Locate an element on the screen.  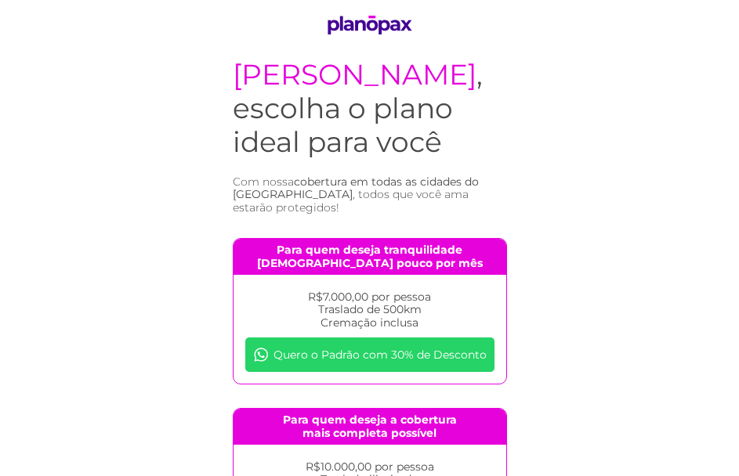
img: whatsapp is located at coordinates (261, 355).